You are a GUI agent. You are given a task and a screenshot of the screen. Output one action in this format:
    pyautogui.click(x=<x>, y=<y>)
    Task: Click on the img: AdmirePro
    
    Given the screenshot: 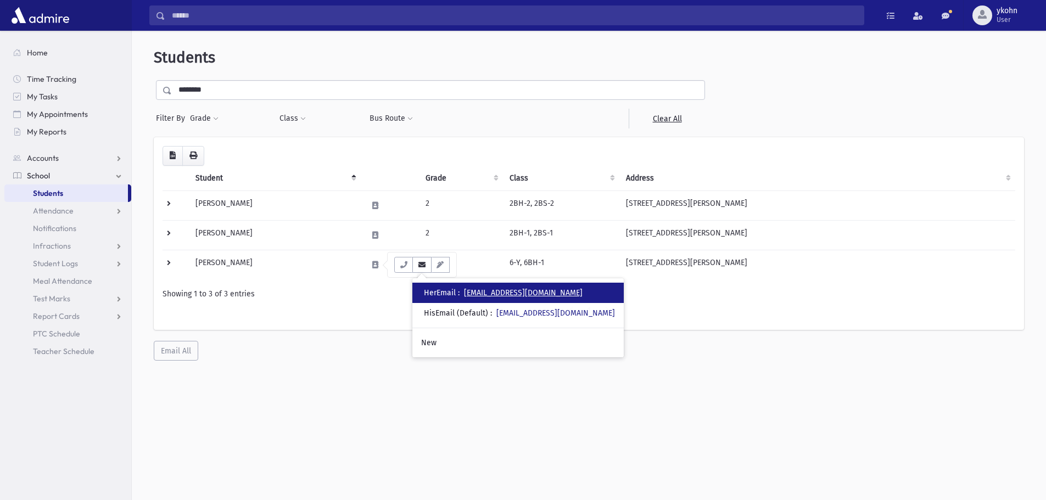 What is the action you would take?
    pyautogui.click(x=40, y=15)
    